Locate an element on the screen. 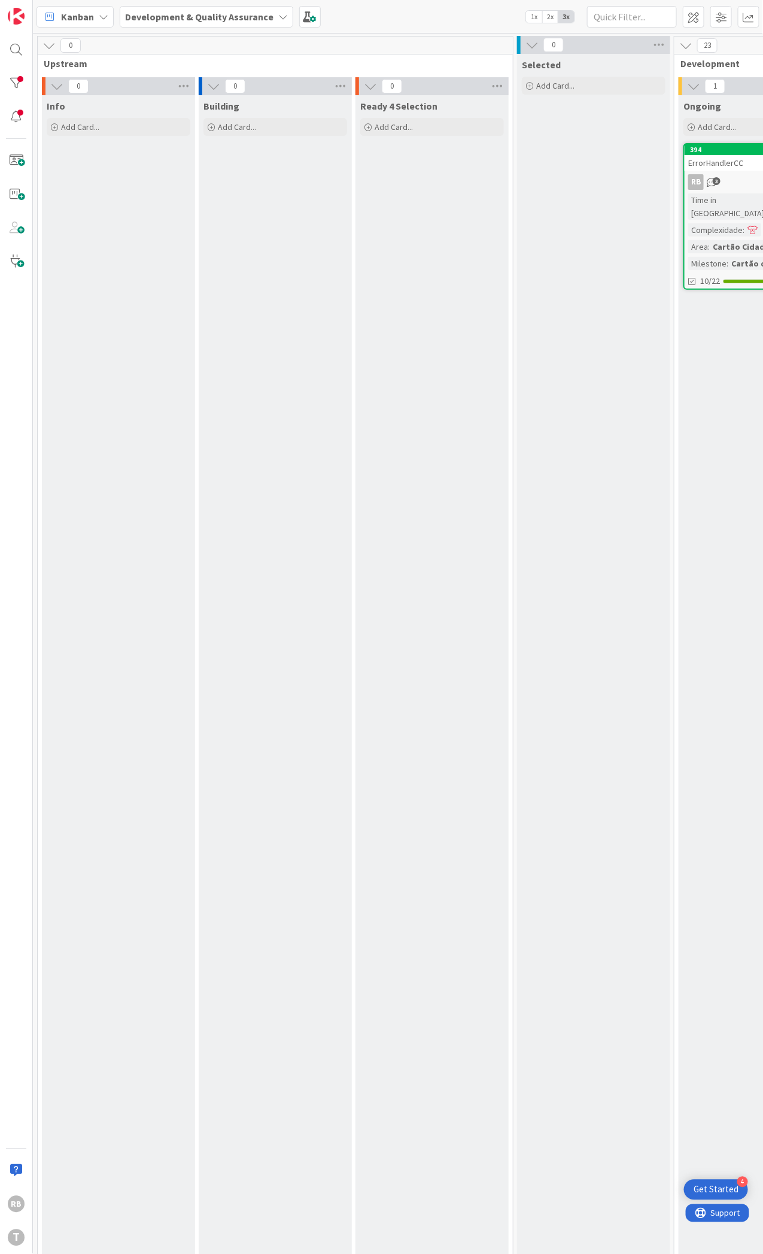 The height and width of the screenshot is (1254, 763). div: 4 is located at coordinates (743, 1182).